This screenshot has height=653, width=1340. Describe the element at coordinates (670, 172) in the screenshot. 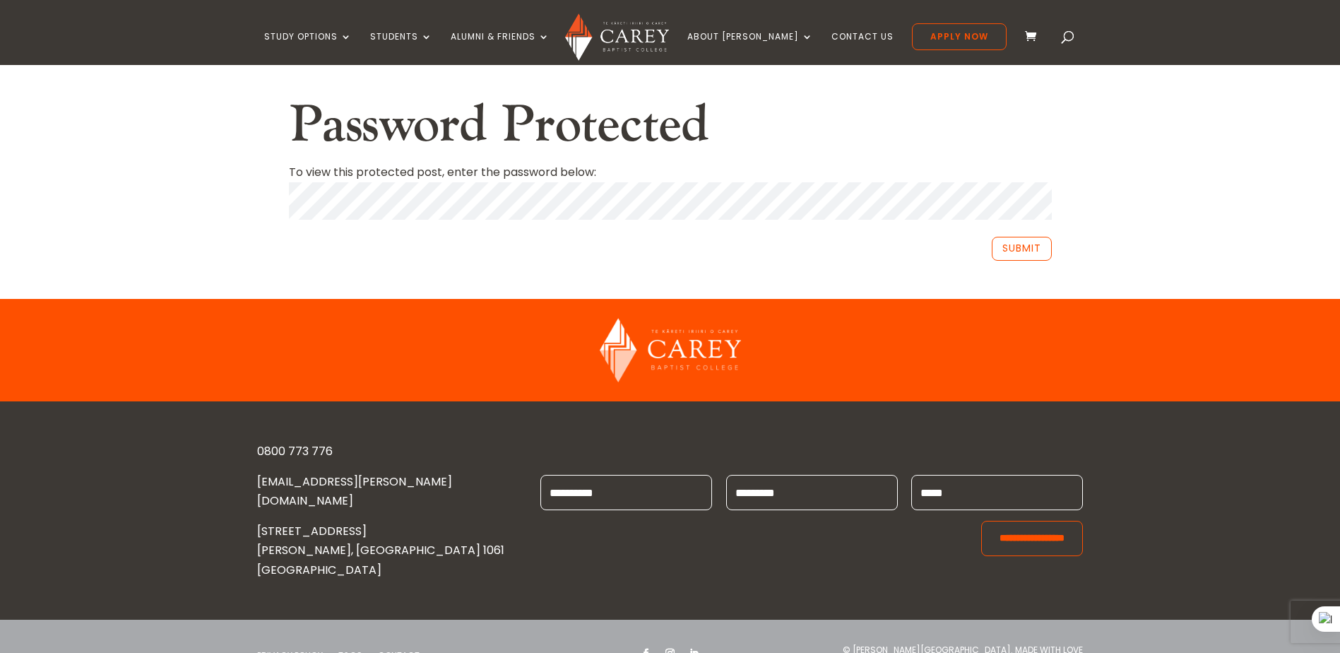

I see `p: To view this protected post, enter the password below:` at that location.